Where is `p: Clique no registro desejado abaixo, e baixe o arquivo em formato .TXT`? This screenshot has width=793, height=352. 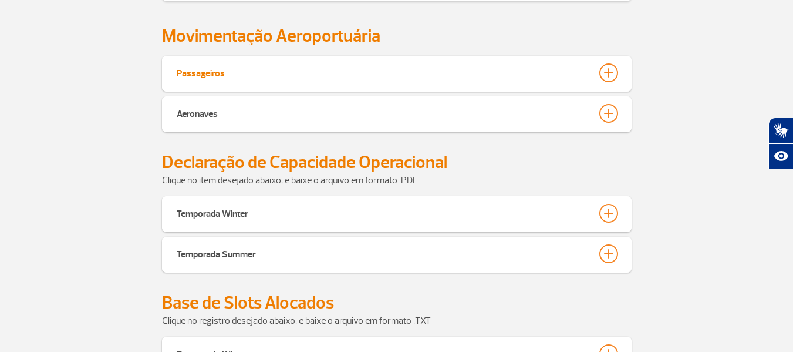 p: Clique no registro desejado abaixo, e baixe o arquivo em formato .TXT is located at coordinates (397, 320).